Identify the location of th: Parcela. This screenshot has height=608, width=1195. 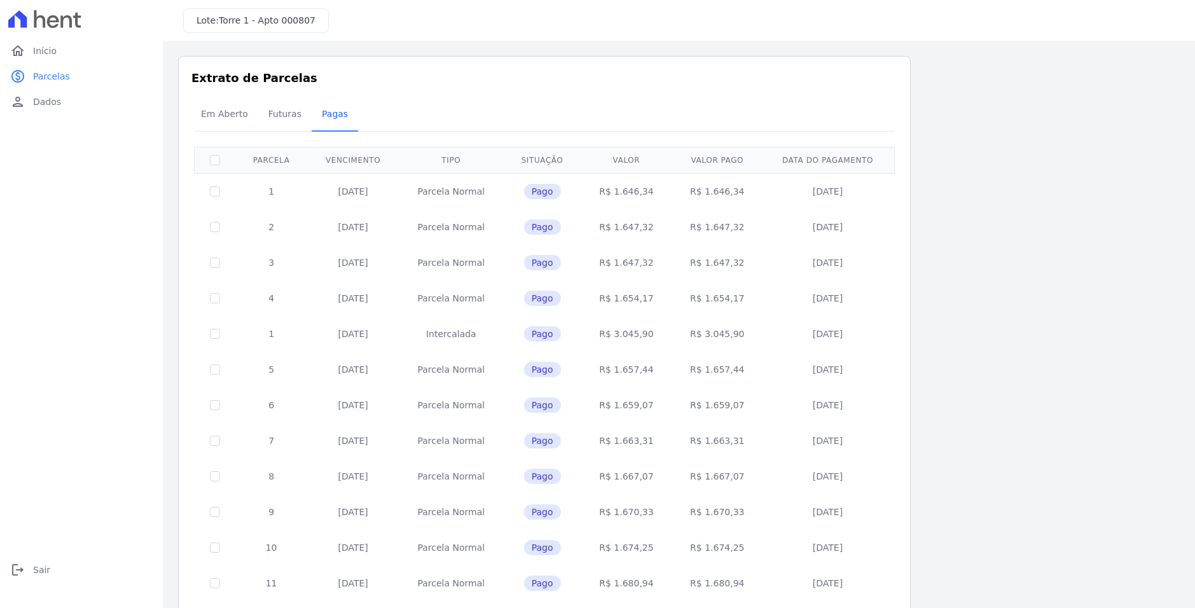
(271, 160).